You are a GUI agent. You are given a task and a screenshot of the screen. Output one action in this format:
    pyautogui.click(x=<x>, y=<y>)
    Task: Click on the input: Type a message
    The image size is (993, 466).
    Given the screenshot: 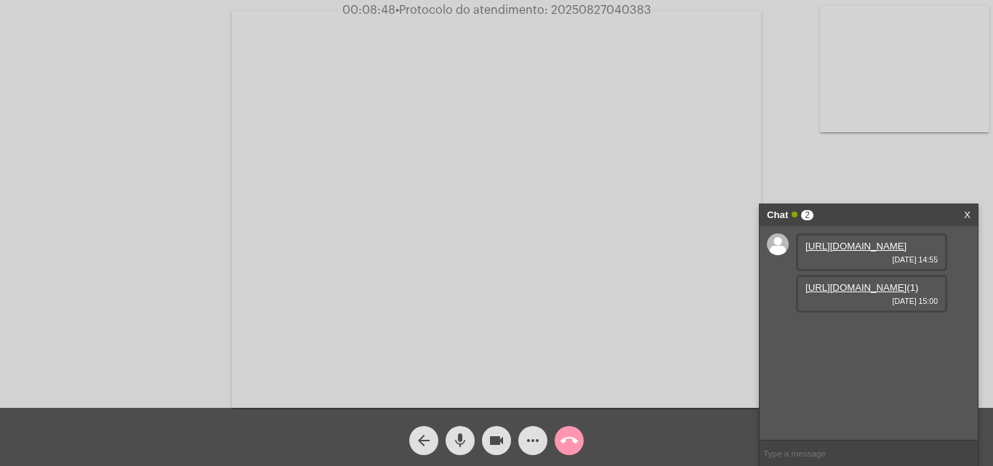 What is the action you would take?
    pyautogui.click(x=869, y=453)
    